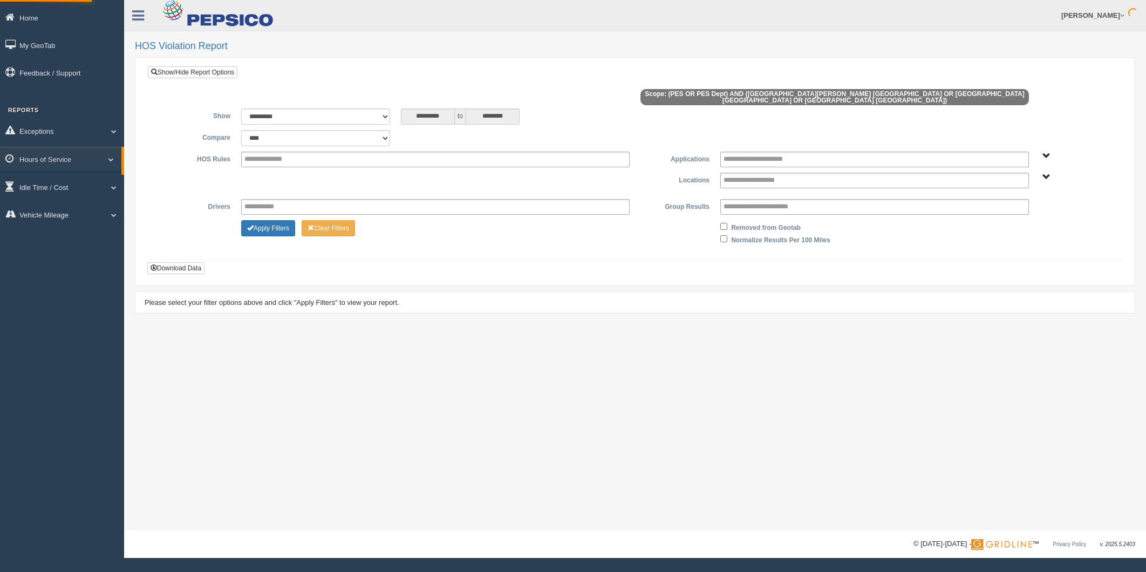 Image resolution: width=1146 pixels, height=572 pixels. What do you see at coordinates (196, 205) in the screenshot?
I see `label: Drivers` at bounding box center [196, 205].